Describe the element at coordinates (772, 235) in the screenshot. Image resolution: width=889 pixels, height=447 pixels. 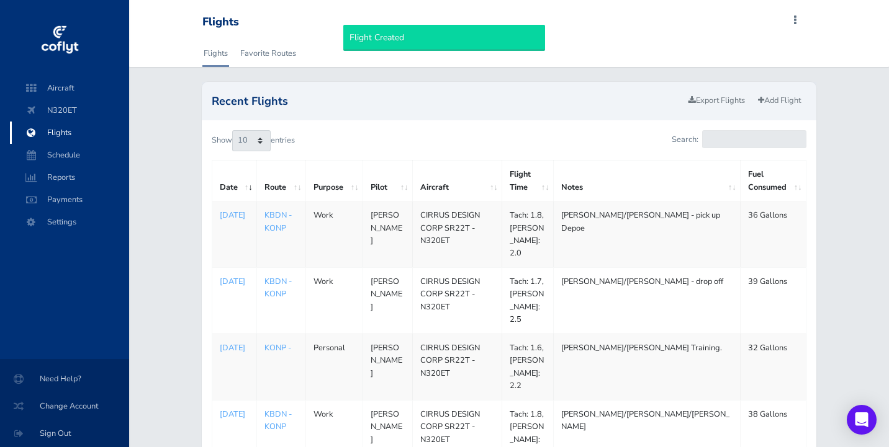
I see `td: 36 Gallons` at that location.